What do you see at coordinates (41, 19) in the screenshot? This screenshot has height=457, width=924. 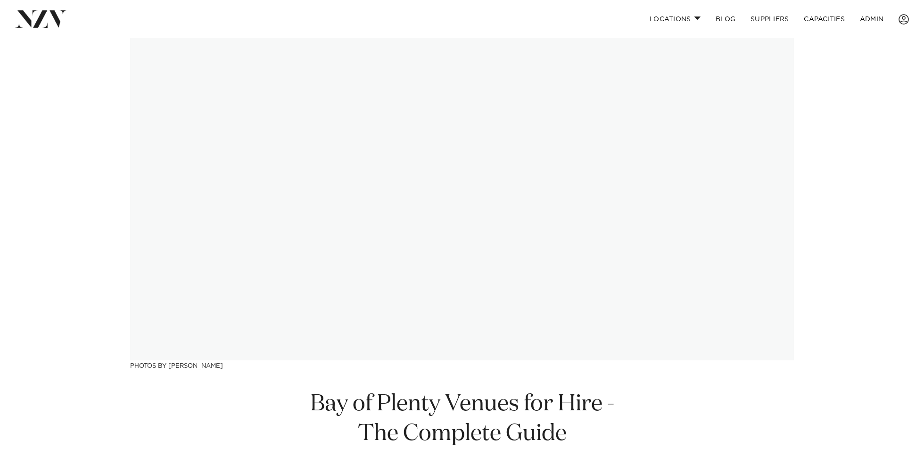 I see `img: nzv-logo.png` at bounding box center [41, 19].